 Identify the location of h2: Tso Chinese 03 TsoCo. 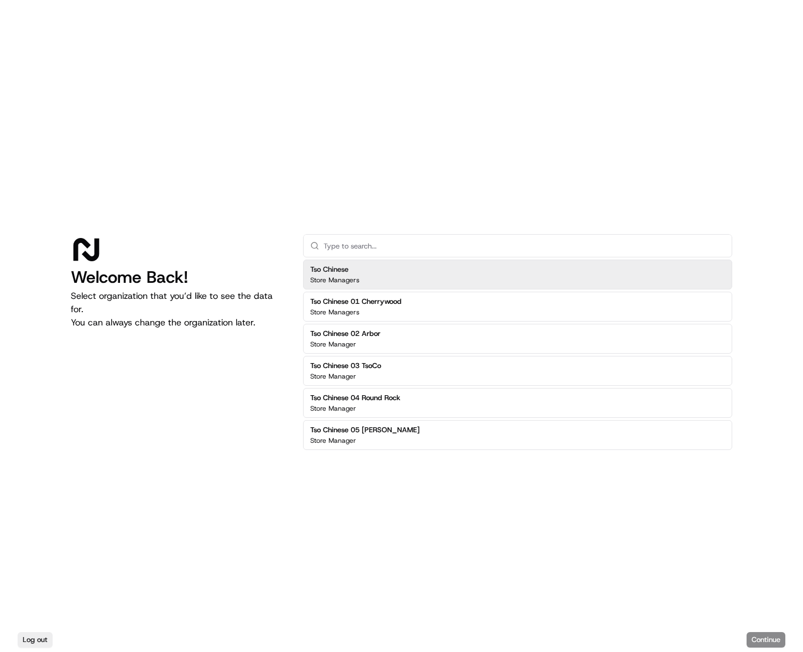
(346, 366).